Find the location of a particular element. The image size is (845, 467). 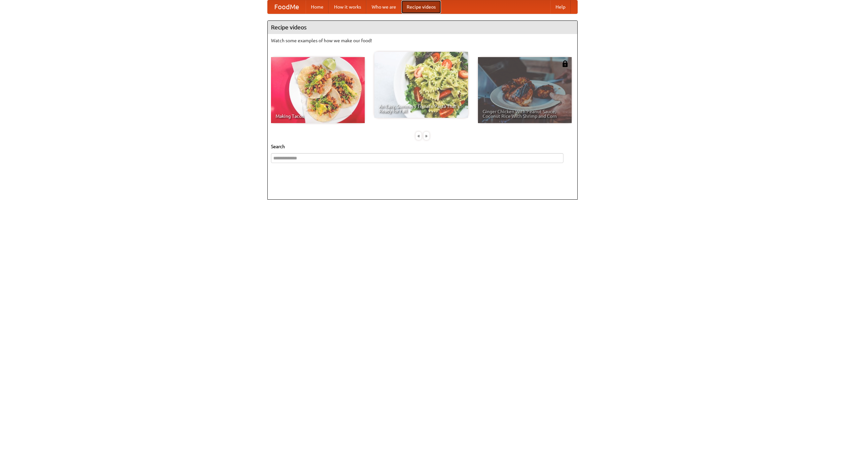

span: An Easy, Summery Tomato Pasta That's Ready for Fall is located at coordinates (421, 109).